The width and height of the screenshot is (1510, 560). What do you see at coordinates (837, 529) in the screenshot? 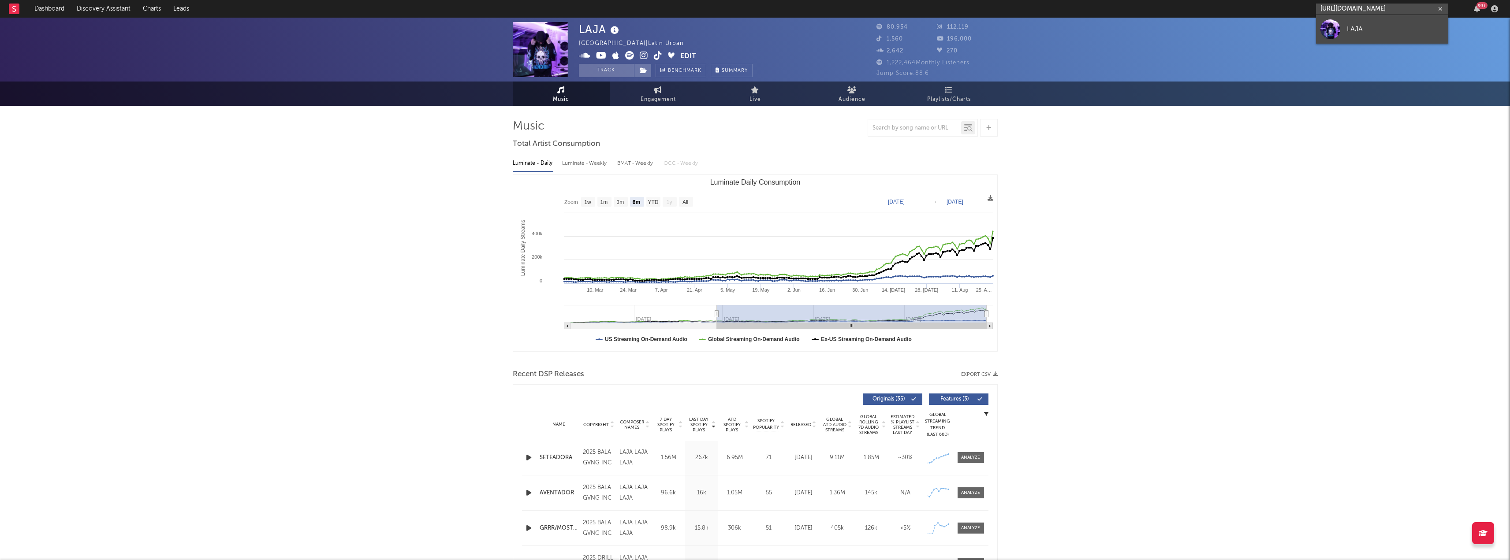
I see `div: 405k` at bounding box center [837, 529].